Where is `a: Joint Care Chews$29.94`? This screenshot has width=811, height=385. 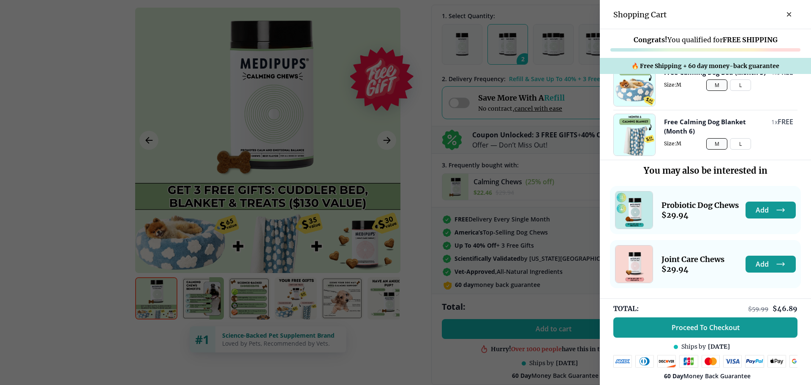
a: Joint Care Chews$29.94 is located at coordinates (692, 264).